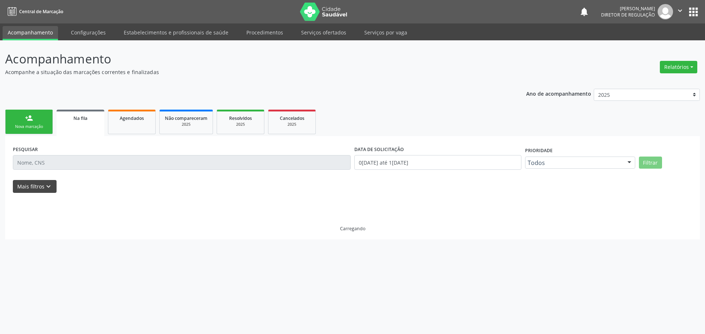  Describe the element at coordinates (665, 12) in the screenshot. I see `img: img` at that location.